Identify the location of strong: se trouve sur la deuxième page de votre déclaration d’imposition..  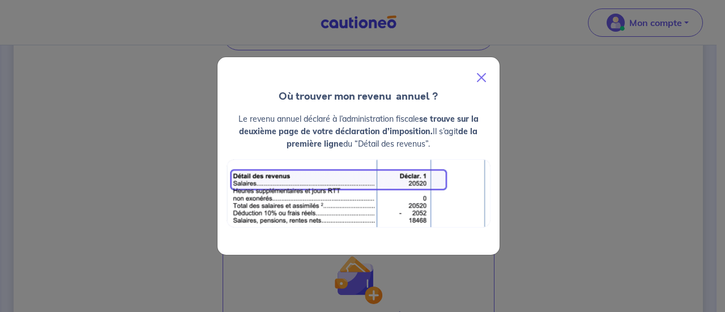
(359, 125).